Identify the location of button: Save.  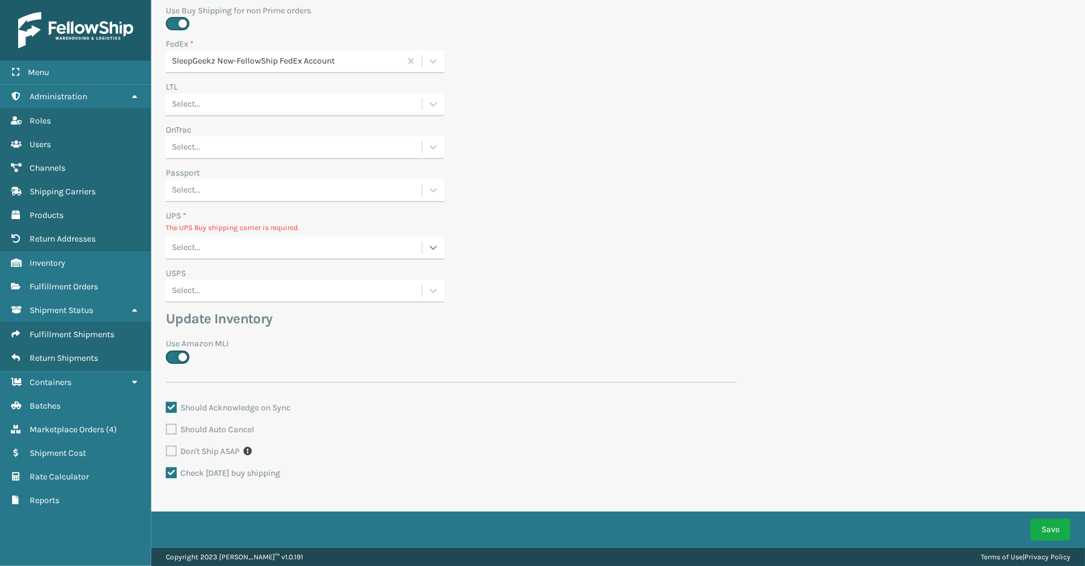
(1050, 529).